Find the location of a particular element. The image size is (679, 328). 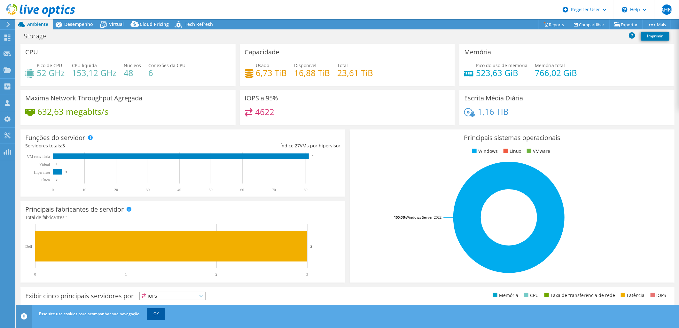

a: Reports is located at coordinates (554, 24).